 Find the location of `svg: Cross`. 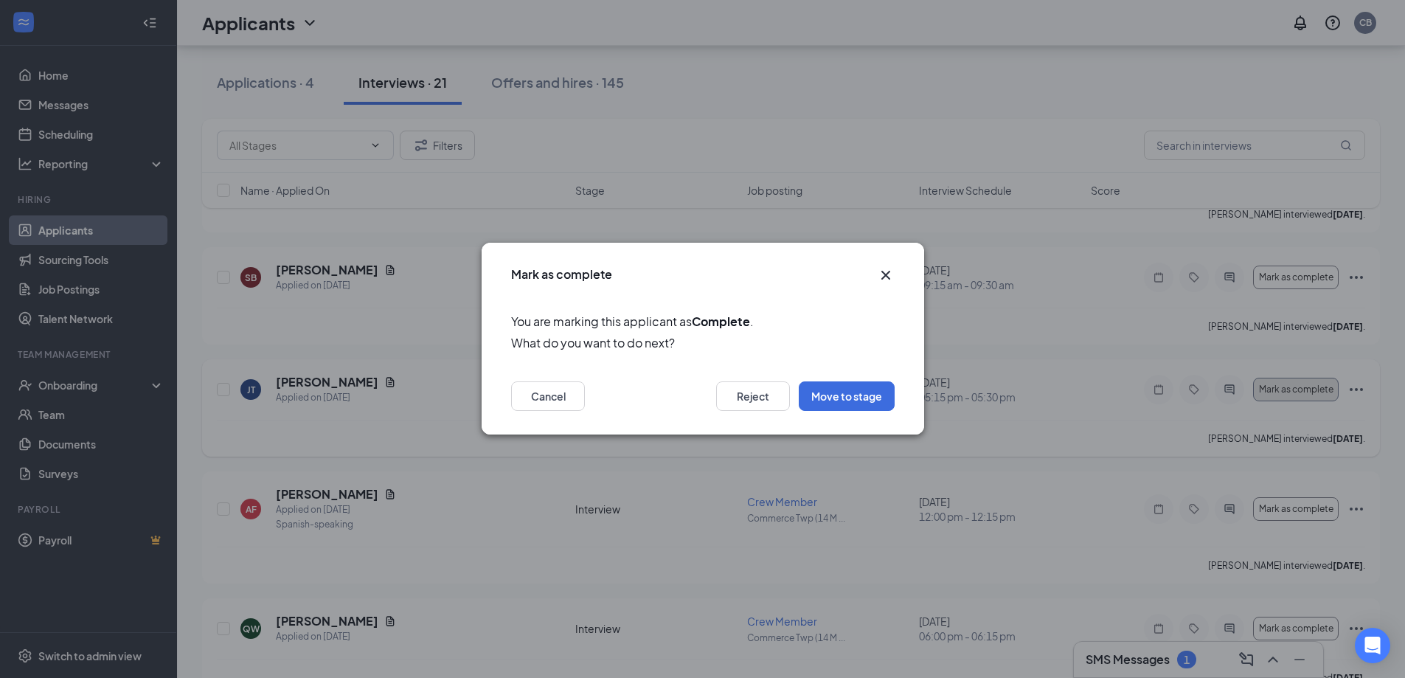

svg: Cross is located at coordinates (886, 275).